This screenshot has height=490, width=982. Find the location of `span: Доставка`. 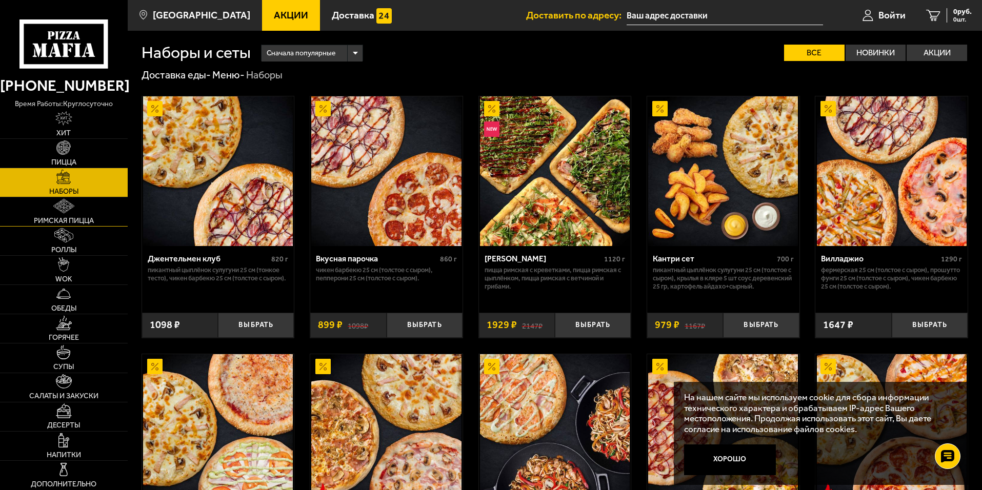

span: Доставка is located at coordinates (353, 15).